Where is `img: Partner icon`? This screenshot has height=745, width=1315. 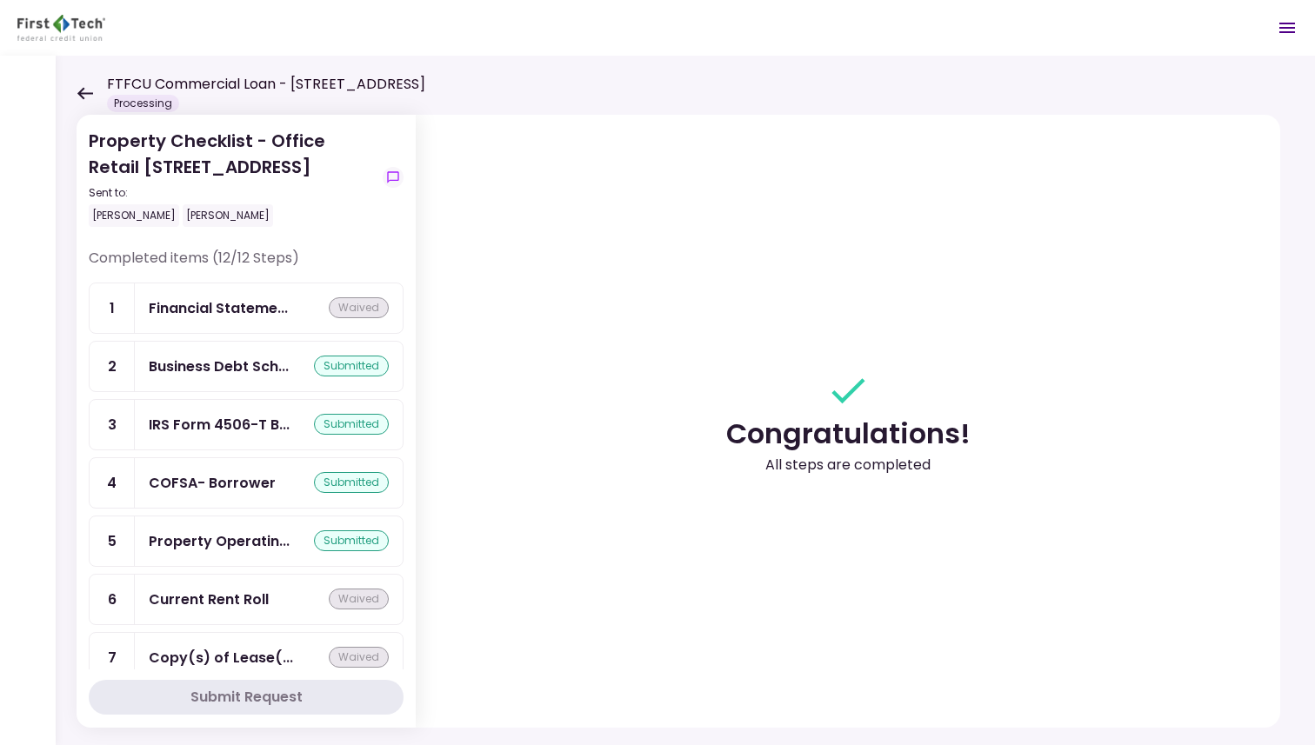
img: Partner icon is located at coordinates (61, 28).